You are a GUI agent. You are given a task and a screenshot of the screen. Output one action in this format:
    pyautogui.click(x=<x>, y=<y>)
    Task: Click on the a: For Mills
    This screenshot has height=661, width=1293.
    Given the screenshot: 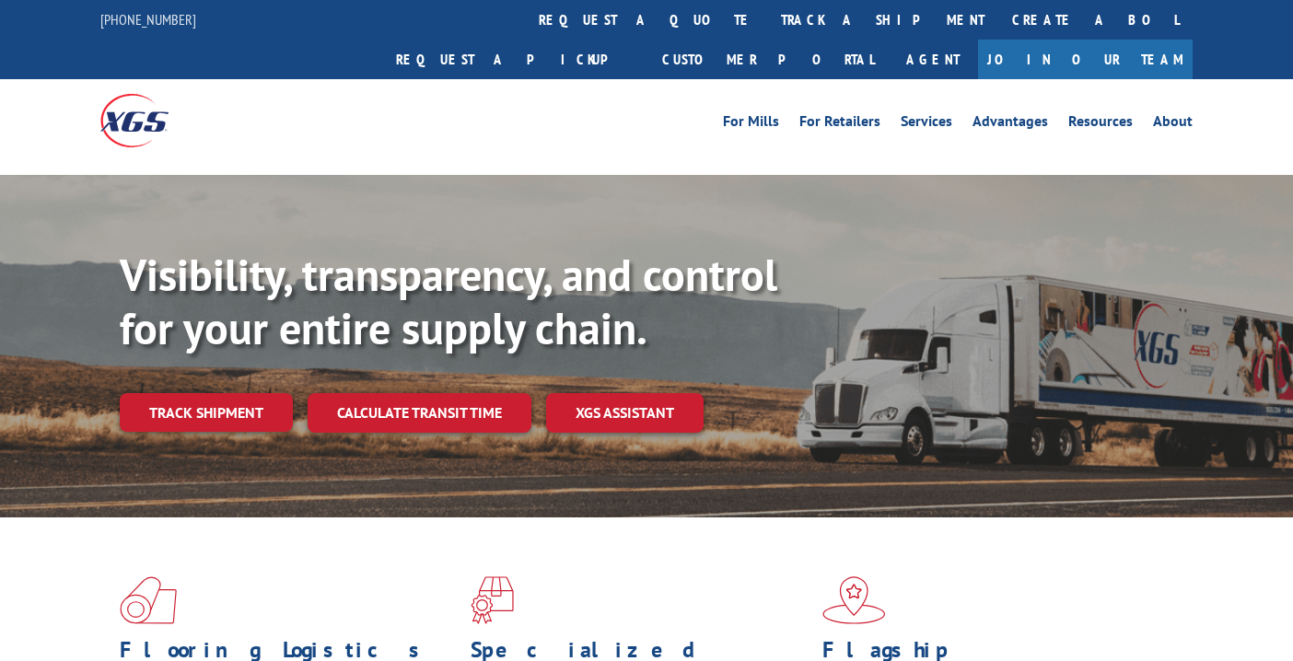 What is the action you would take?
    pyautogui.click(x=750, y=124)
    